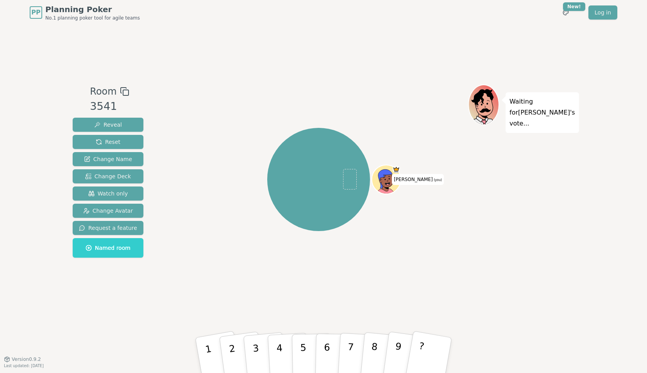 The width and height of the screenshot is (647, 373). Describe the element at coordinates (108, 159) in the screenshot. I see `span: Change Name` at that location.